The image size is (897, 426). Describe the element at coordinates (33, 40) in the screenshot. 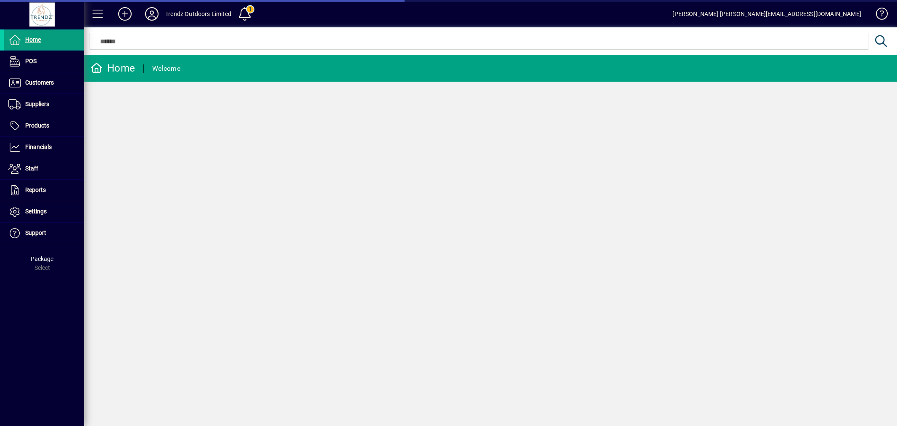

I see `span: Home` at that location.